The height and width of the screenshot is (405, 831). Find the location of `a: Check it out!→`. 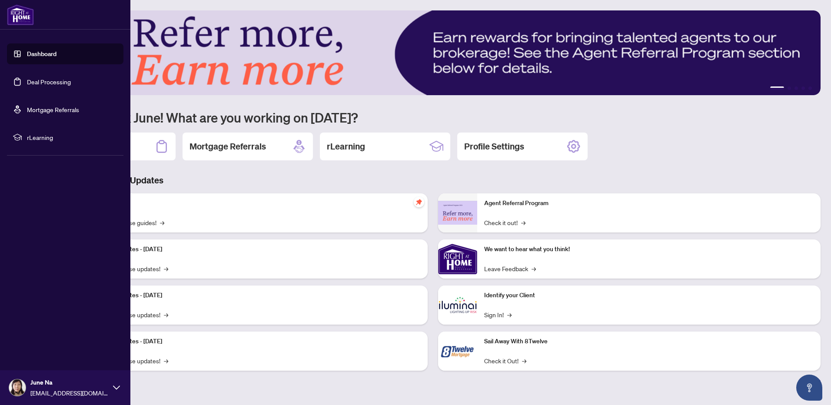

a: Check it out!→ is located at coordinates (505, 223).